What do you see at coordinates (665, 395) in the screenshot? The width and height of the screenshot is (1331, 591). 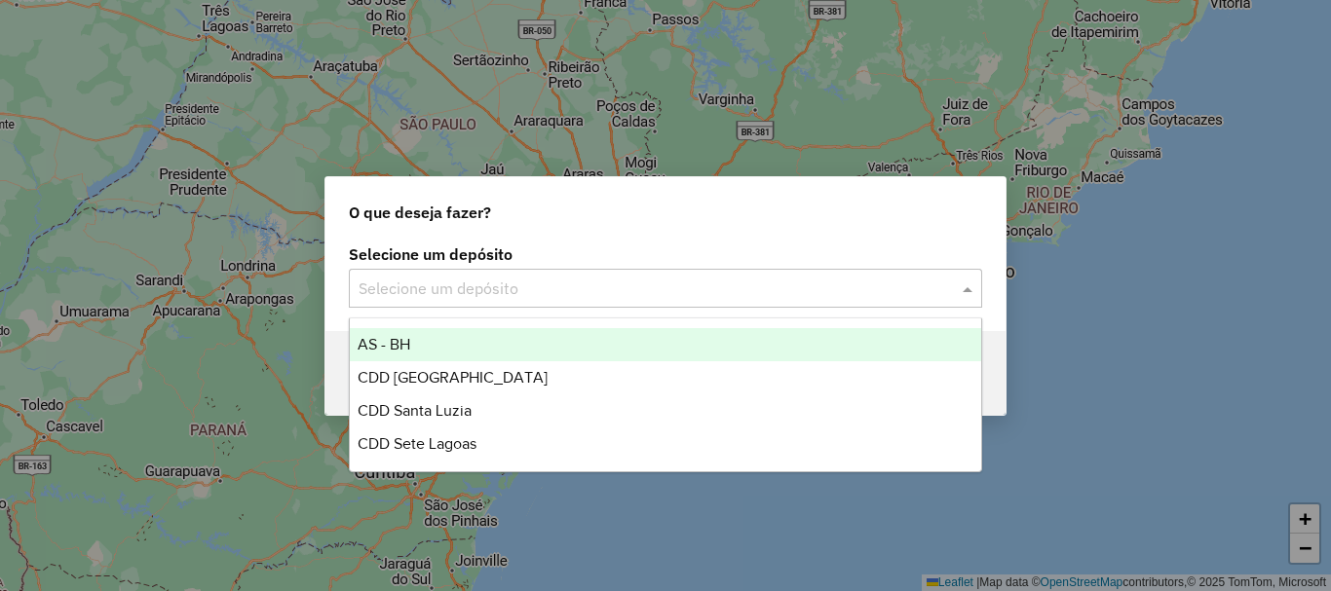 I see `ng-dropdown-panel: Options list` at bounding box center [665, 395].